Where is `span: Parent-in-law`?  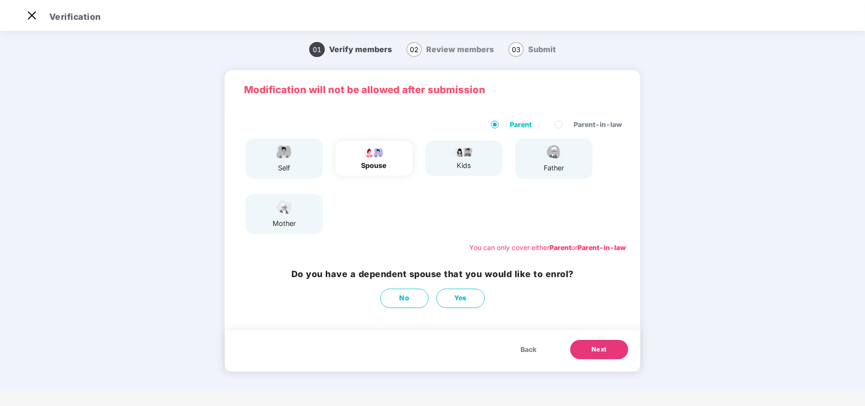
span: Parent-in-law is located at coordinates (598, 125).